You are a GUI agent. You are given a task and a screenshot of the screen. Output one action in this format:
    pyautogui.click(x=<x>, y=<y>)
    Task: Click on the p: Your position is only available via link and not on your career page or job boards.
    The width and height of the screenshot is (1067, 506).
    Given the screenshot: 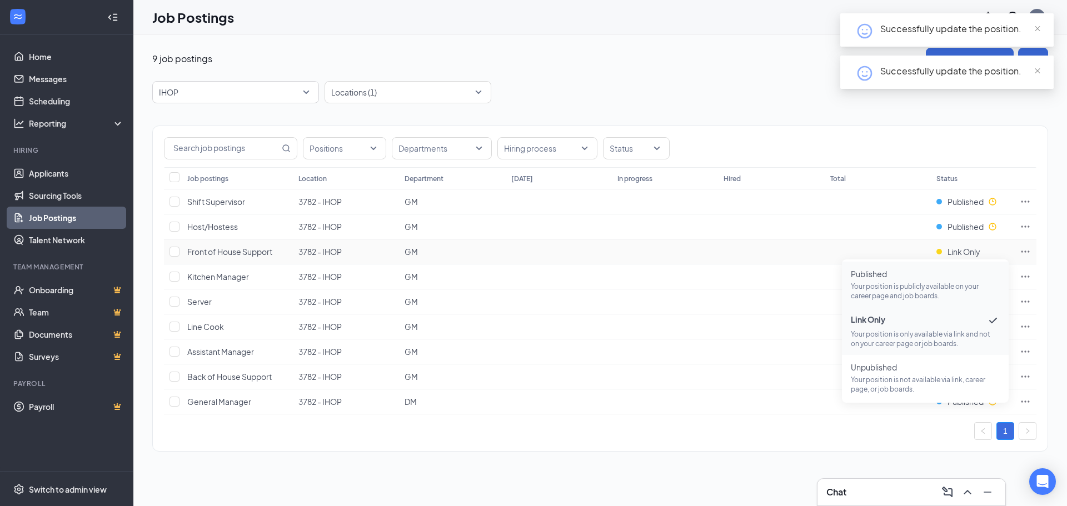 What is the action you would take?
    pyautogui.click(x=925, y=339)
    